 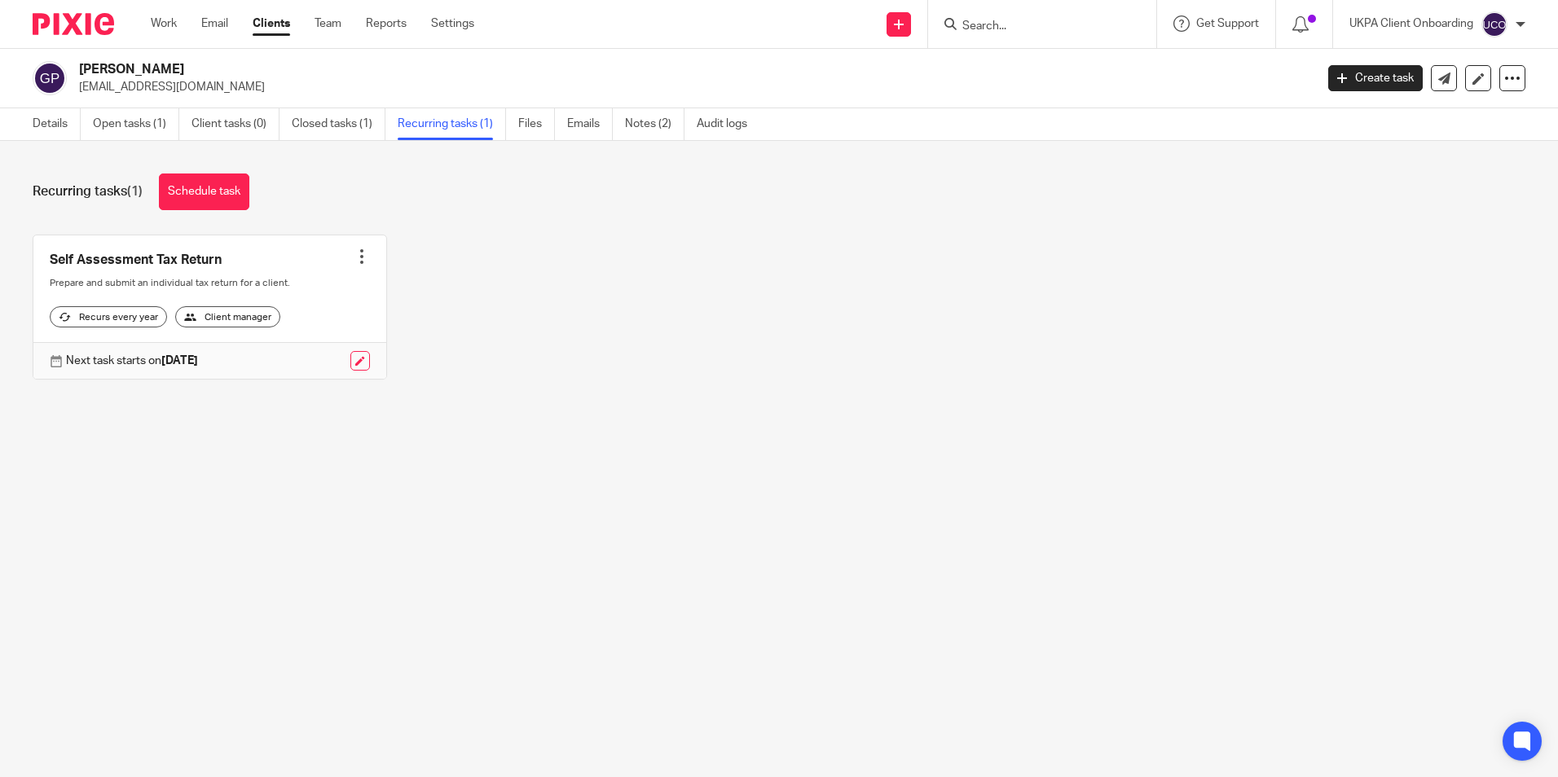 I want to click on a: Emails, so click(x=590, y=124).